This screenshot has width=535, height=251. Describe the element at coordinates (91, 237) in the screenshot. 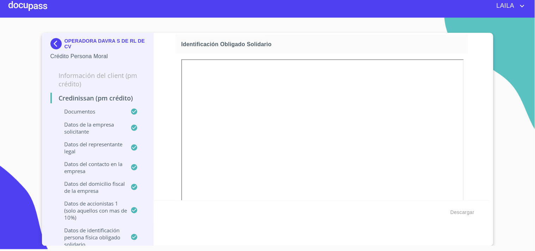

I see `p: Datos de Identificación Persona Física Obligado Solidario` at that location.